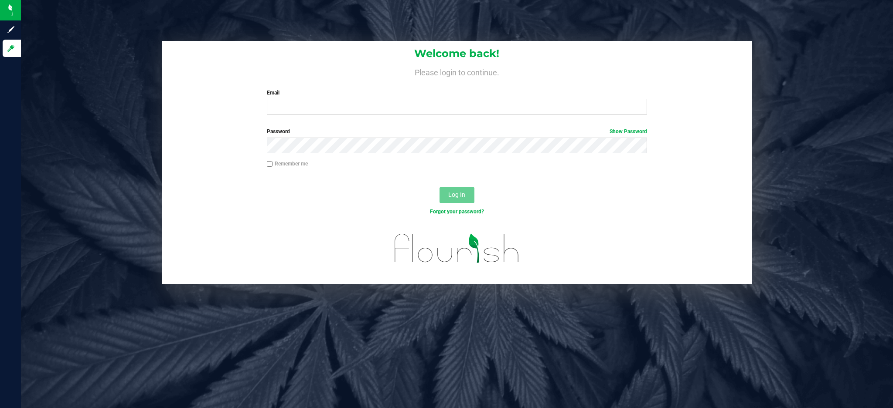  Describe the element at coordinates (11, 48) in the screenshot. I see `inline-svg: Log in` at that location.